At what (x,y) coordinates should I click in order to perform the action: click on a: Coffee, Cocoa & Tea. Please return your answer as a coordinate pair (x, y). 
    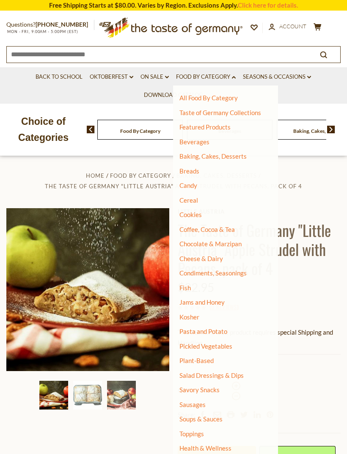
    Looking at the image, I should click on (207, 229).